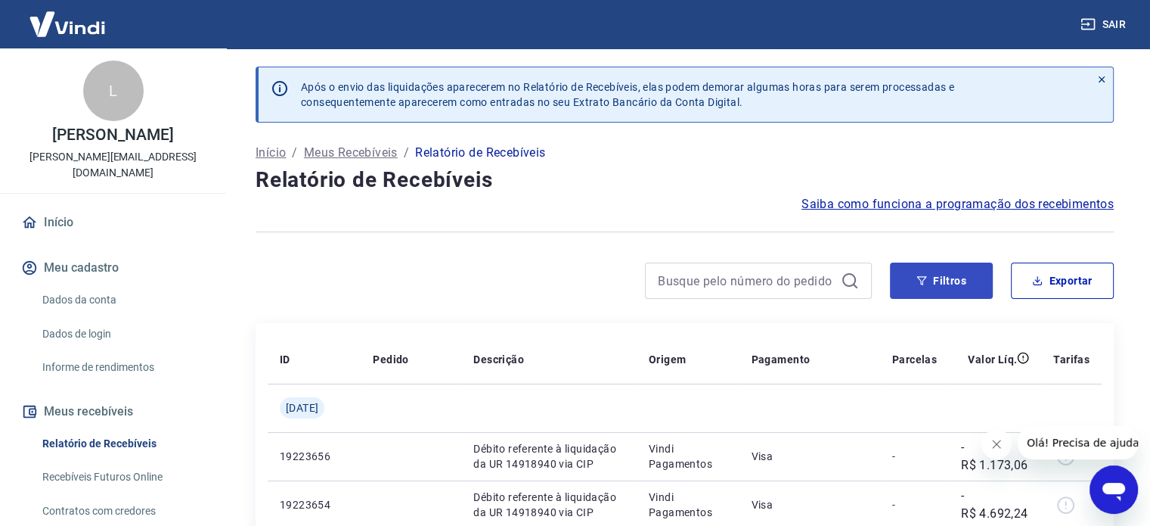 The image size is (1150, 526). Describe the element at coordinates (1105, 24) in the screenshot. I see `button: Sair` at that location.